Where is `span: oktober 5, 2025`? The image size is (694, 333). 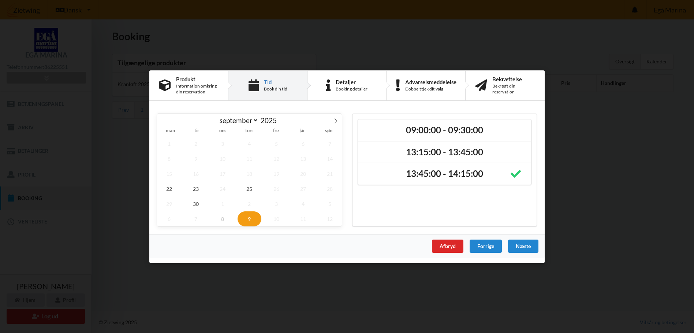 span: oktober 5, 2025 is located at coordinates (330, 203).